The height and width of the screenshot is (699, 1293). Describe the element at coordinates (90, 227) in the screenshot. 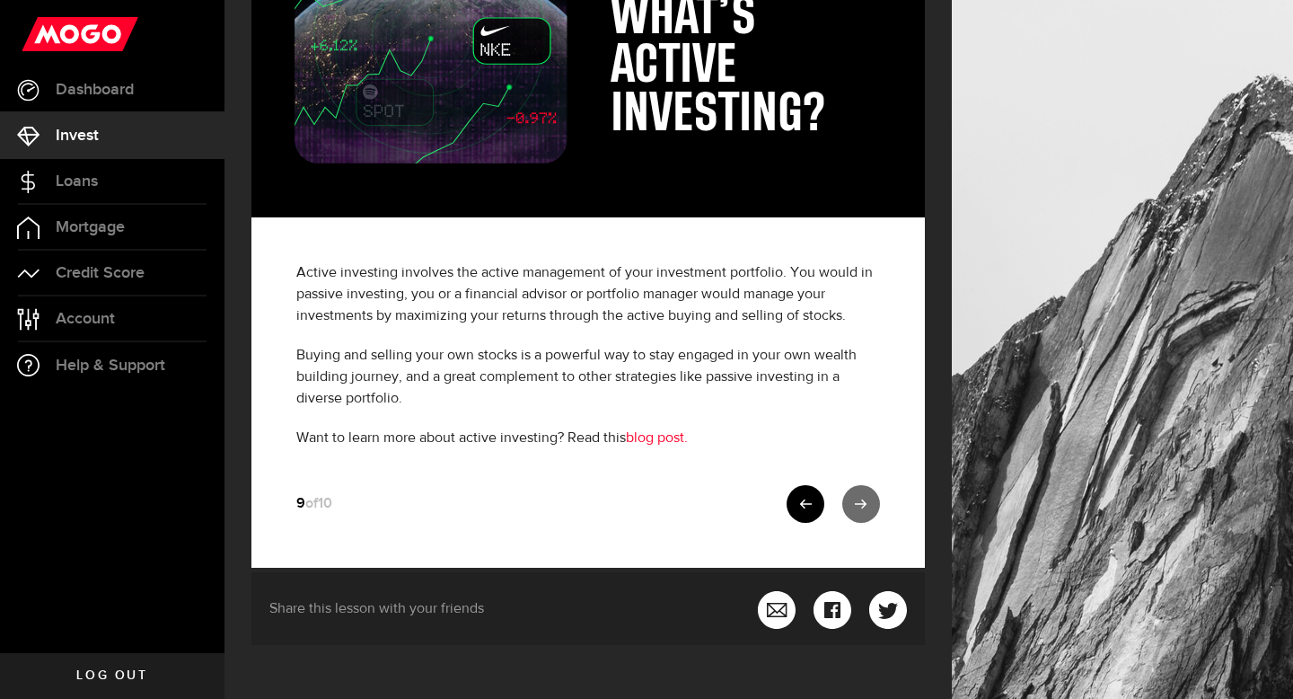

I see `span: Mortgage` at that location.